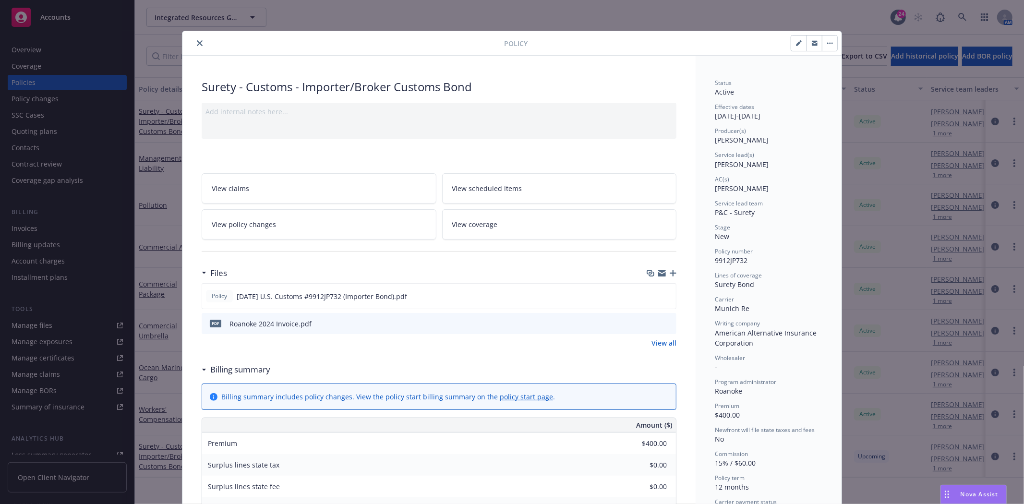 This screenshot has height=504, width=1024. I want to click on span: Policy number, so click(734, 251).